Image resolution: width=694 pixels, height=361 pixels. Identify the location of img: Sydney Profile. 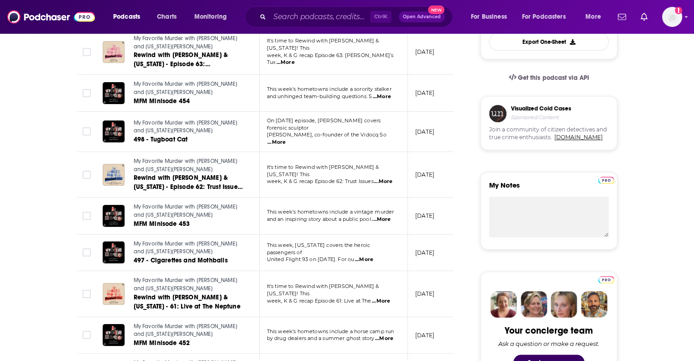
(504, 304).